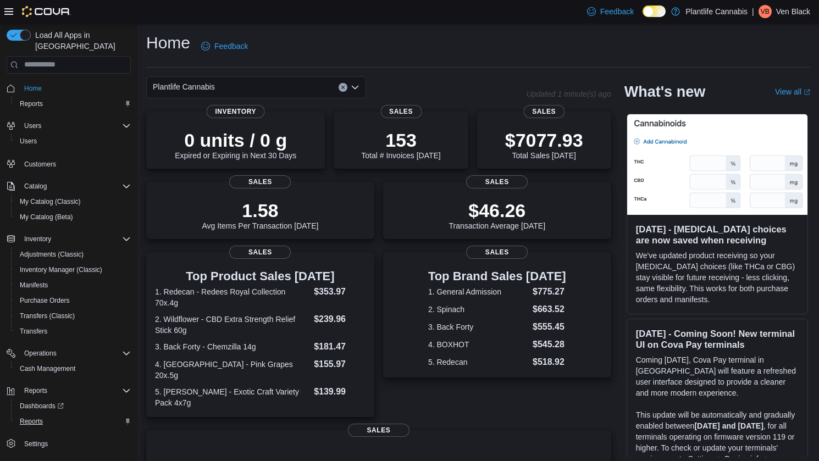 The image size is (819, 461). What do you see at coordinates (478, 344) in the screenshot?
I see `dt: 4. BOXHOT` at bounding box center [478, 344].